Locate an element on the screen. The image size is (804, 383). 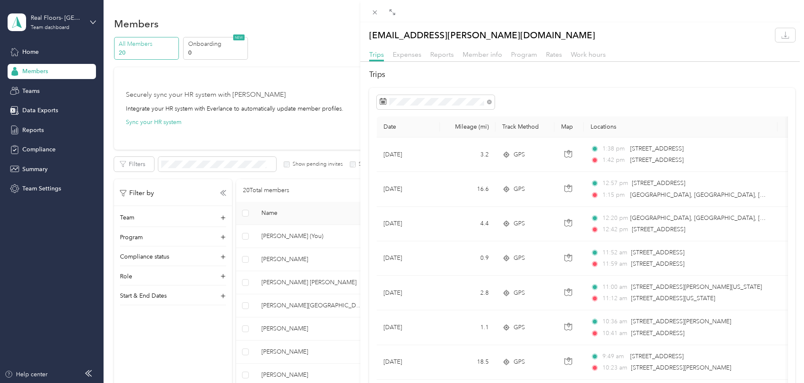
td: 3.2 is located at coordinates (468, 155).